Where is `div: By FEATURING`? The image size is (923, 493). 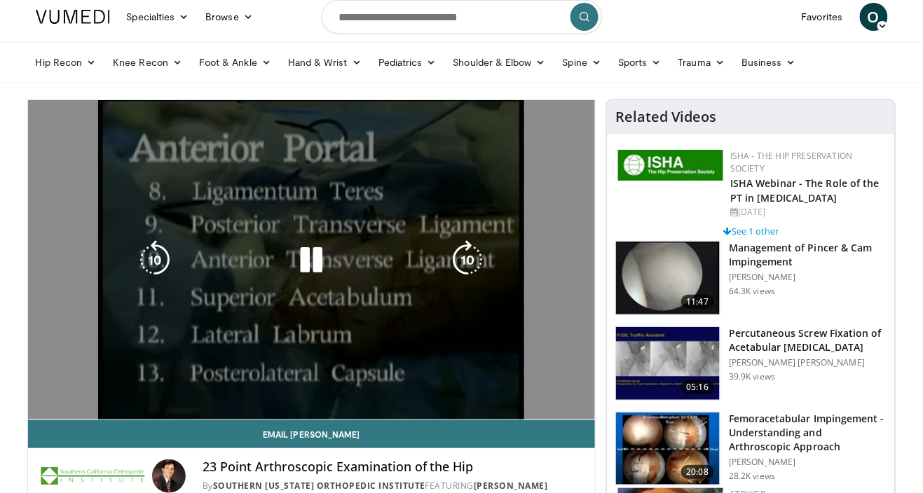
div: By FEATURING is located at coordinates (393, 486).